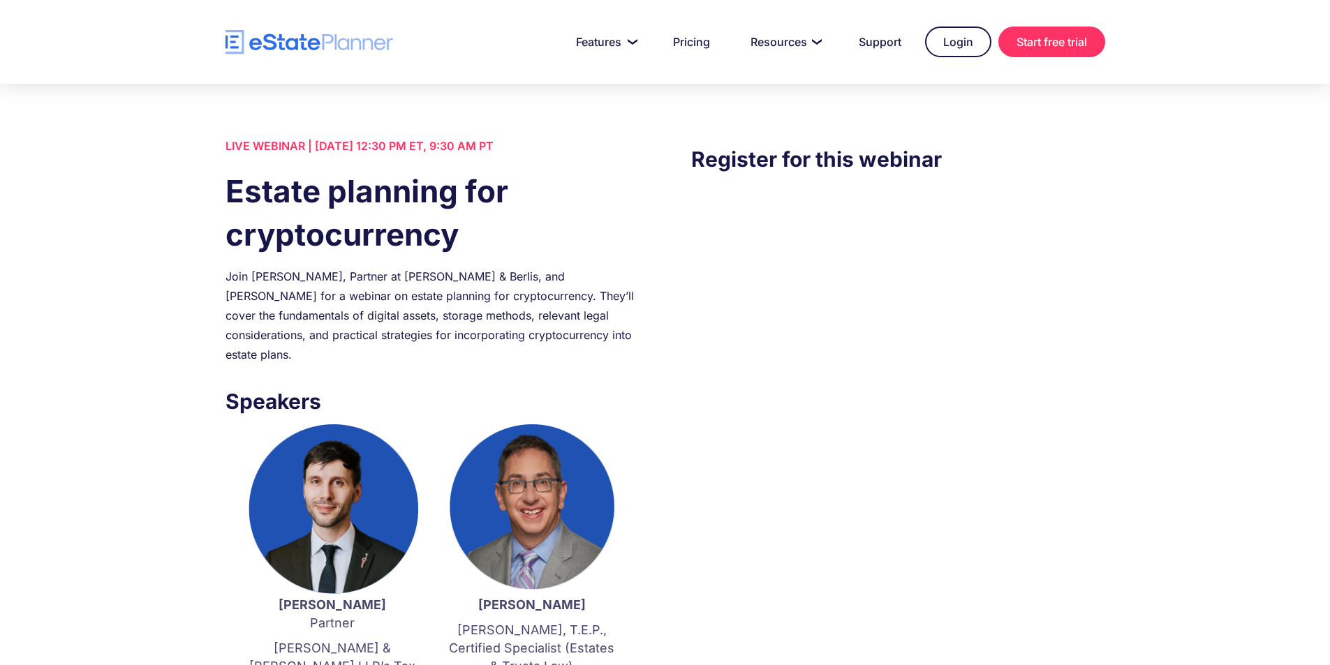 The image size is (1330, 665). Describe the element at coordinates (332, 614) in the screenshot. I see `p: Partner` at that location.